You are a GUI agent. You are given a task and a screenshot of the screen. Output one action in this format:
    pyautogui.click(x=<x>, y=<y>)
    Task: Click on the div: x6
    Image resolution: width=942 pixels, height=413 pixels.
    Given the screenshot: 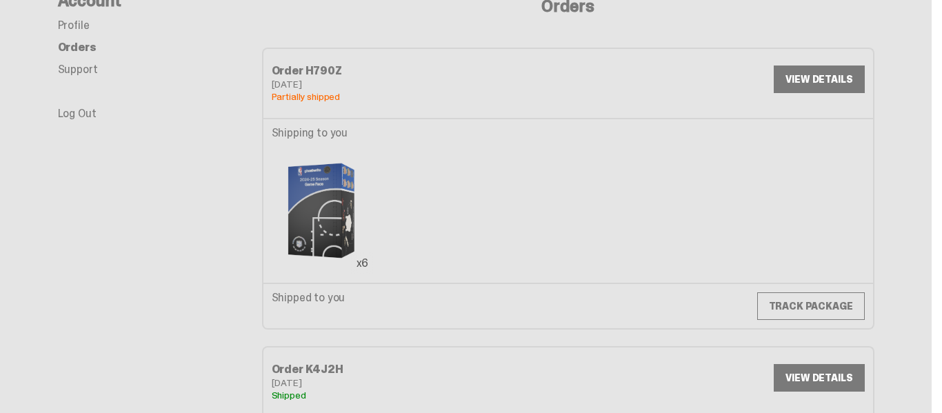 What is the action you would take?
    pyautogui.click(x=362, y=264)
    